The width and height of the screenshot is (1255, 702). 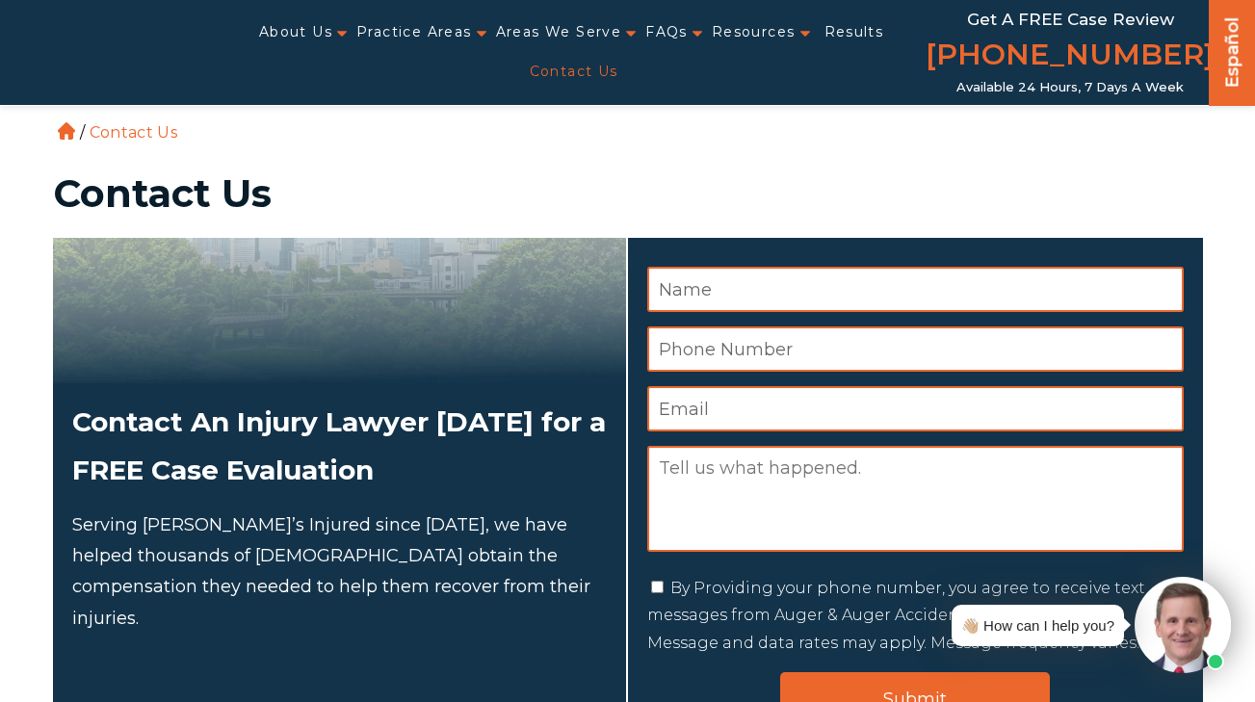 I want to click on img: Intaker widget Avatar, so click(x=1183, y=625).